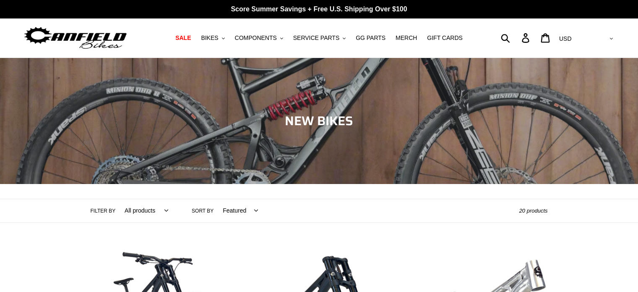  What do you see at coordinates (406, 38) in the screenshot?
I see `span: MERCH` at bounding box center [406, 38].